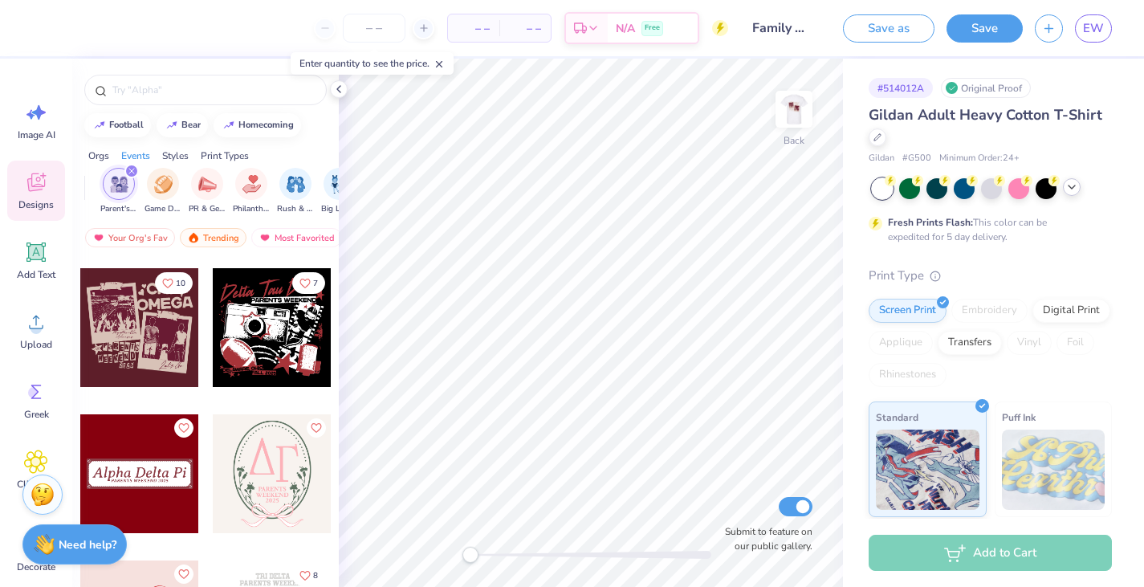 The image size is (1144, 587). I want to click on span: Add Text, so click(36, 275).